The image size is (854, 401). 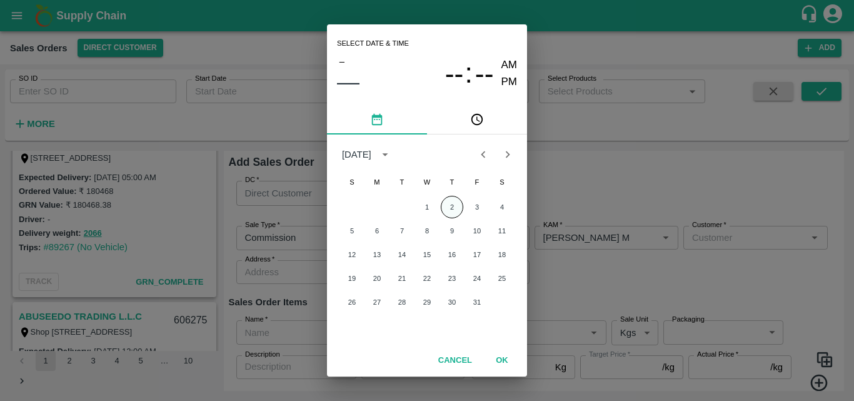 What do you see at coordinates (352, 302) in the screenshot?
I see `button: 26` at bounding box center [352, 302].